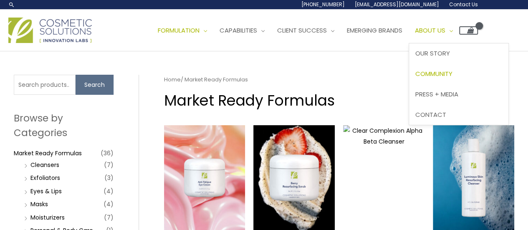  I want to click on a: About Us, so click(434, 30).